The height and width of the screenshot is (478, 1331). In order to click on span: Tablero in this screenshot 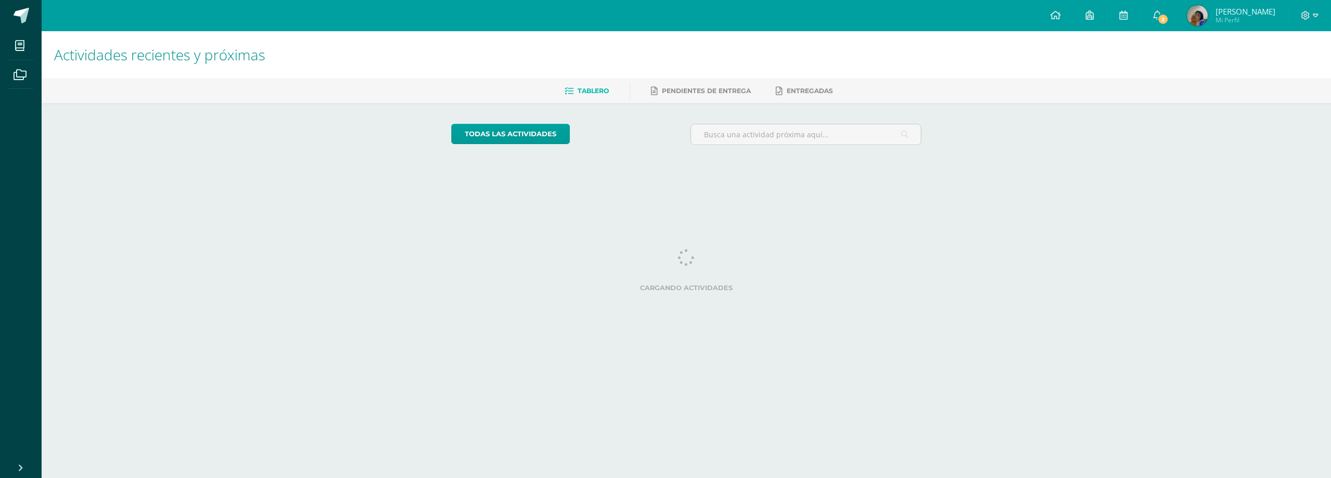, I will do `click(593, 90)`.